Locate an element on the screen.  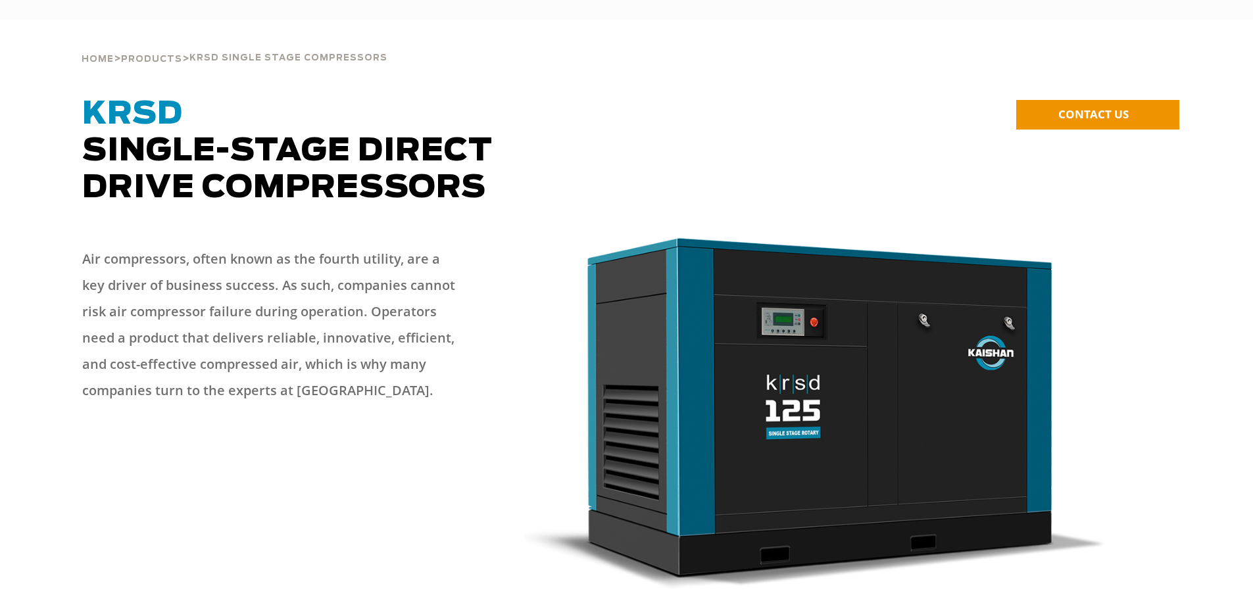
span: Single-Stage Direct Drive Compressors is located at coordinates (287, 151).